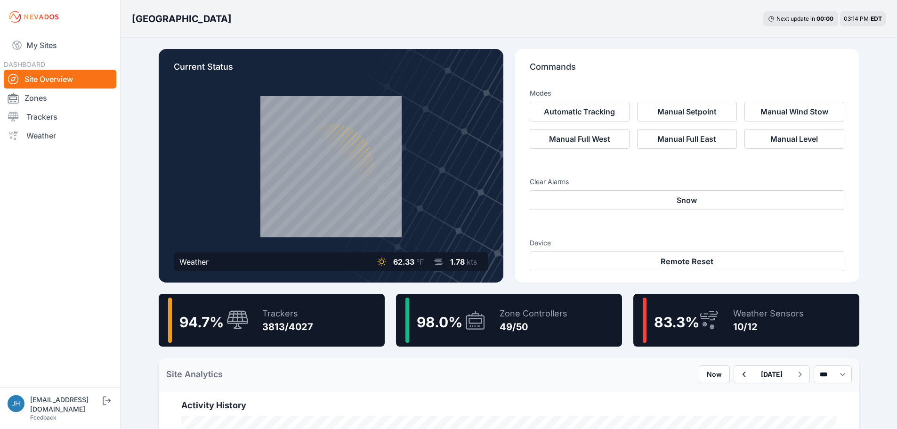 The width and height of the screenshot is (897, 429). Describe the element at coordinates (403, 262) in the screenshot. I see `span: 62.33` at that location.